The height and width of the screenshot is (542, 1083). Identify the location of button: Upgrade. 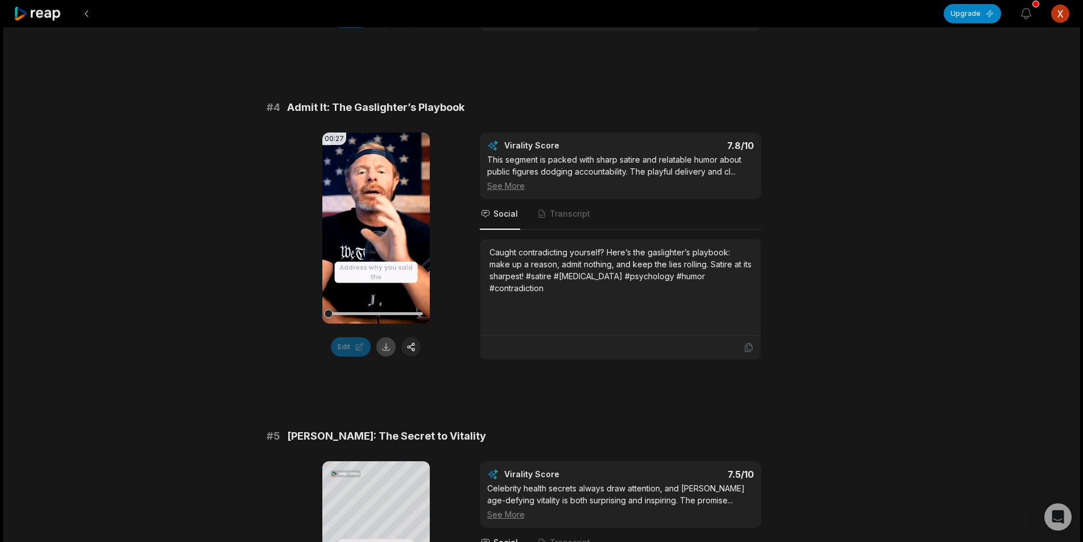
(972, 14).